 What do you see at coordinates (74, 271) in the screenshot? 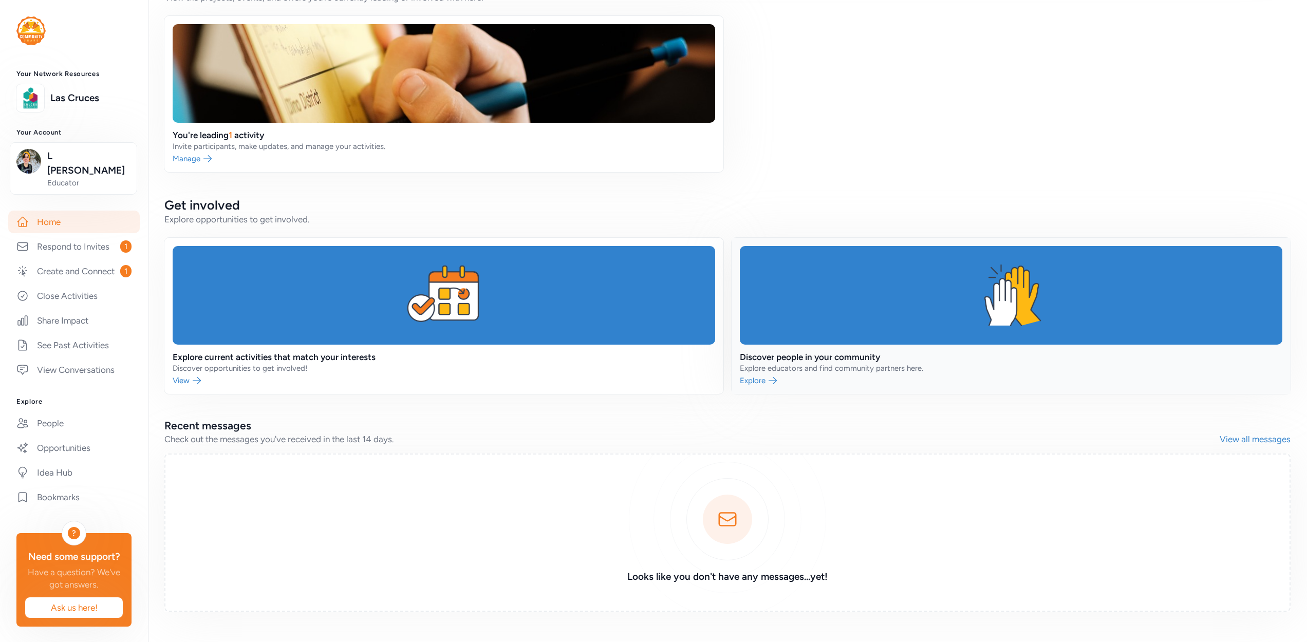
I see `a: Create and Connect1` at bounding box center [74, 271].